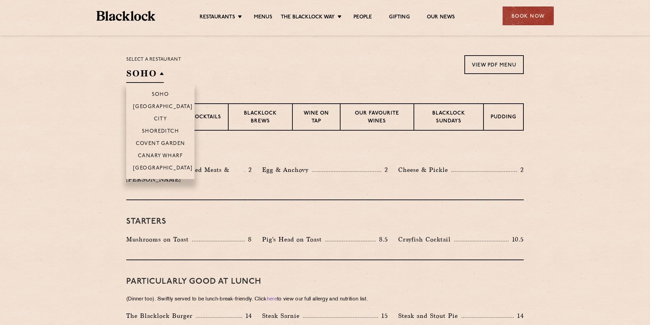  I want to click on a: View PDF Menu, so click(494, 64).